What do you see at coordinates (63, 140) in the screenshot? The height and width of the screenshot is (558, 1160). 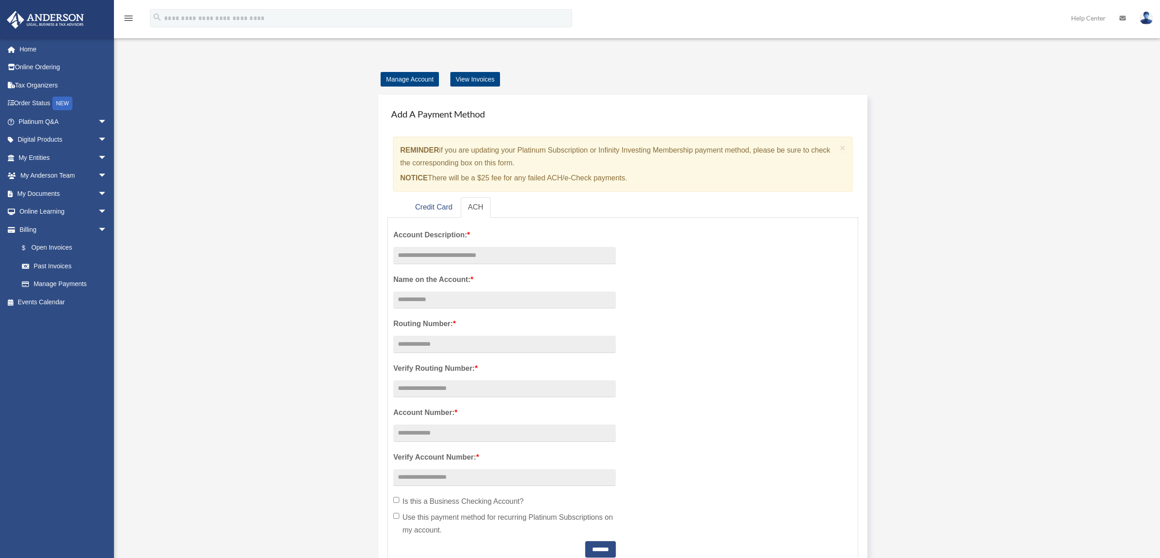 I see `a: Digital Productsarrow_drop_down` at bounding box center [63, 140].